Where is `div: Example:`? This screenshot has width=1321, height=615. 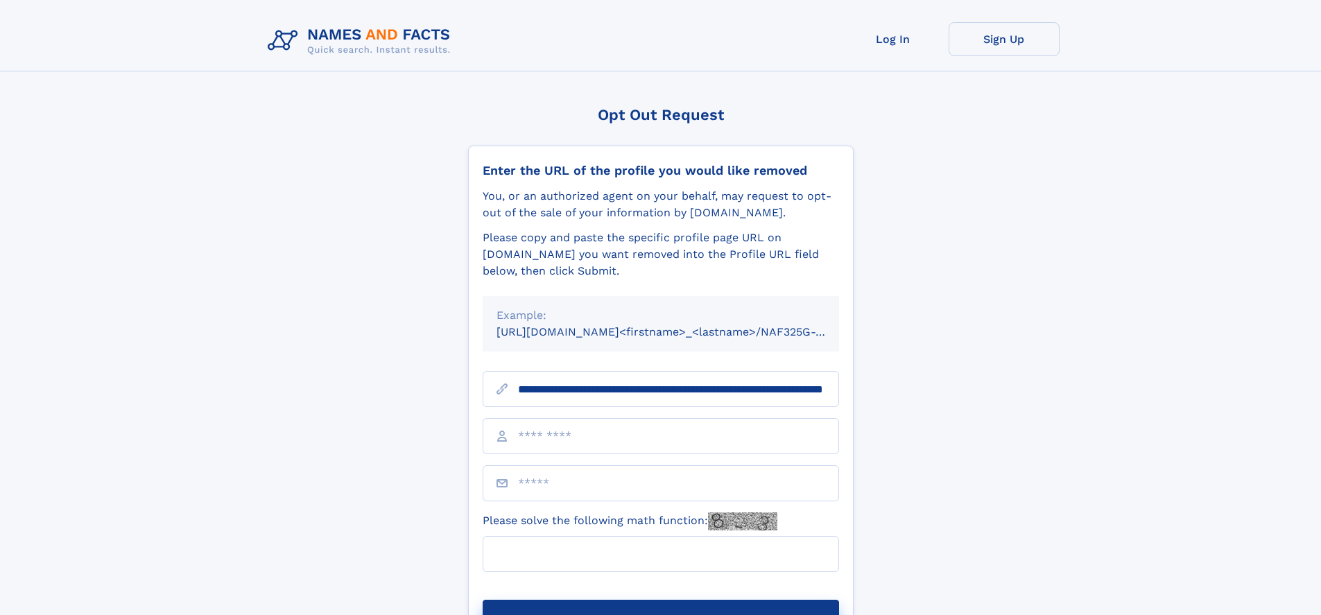 div: Example: is located at coordinates (661, 316).